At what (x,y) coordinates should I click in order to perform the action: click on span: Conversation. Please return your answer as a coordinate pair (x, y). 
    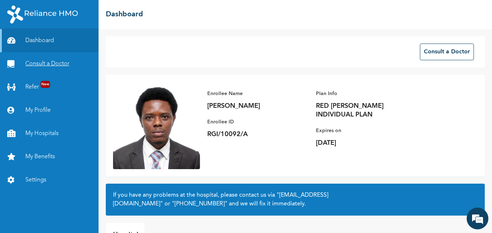
    Looking at the image, I should click on (37, 210).